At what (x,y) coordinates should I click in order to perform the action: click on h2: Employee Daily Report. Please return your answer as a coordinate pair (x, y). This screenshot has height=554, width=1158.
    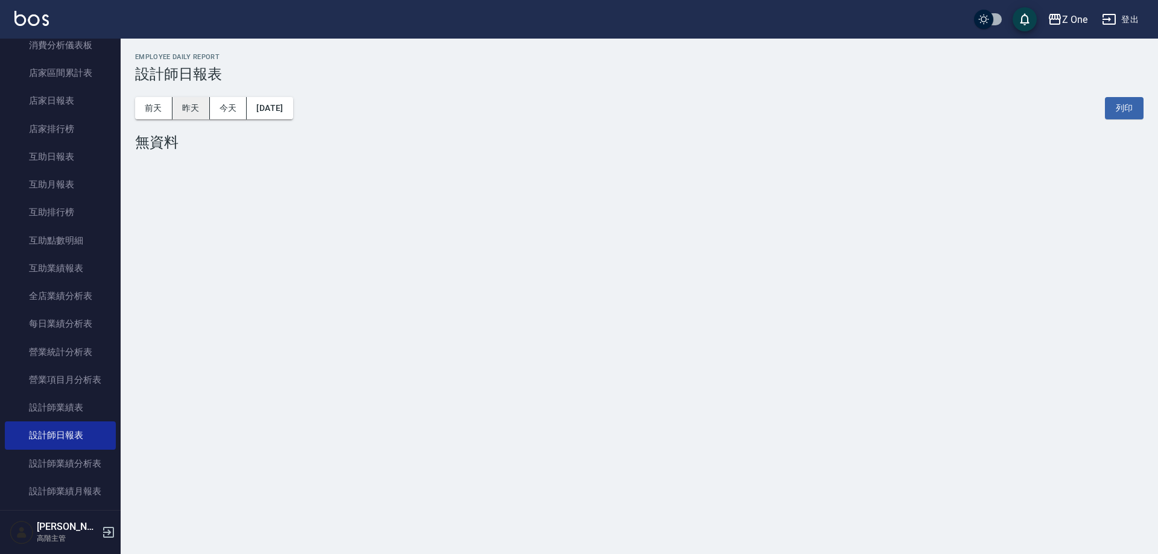
    Looking at the image, I should click on (639, 57).